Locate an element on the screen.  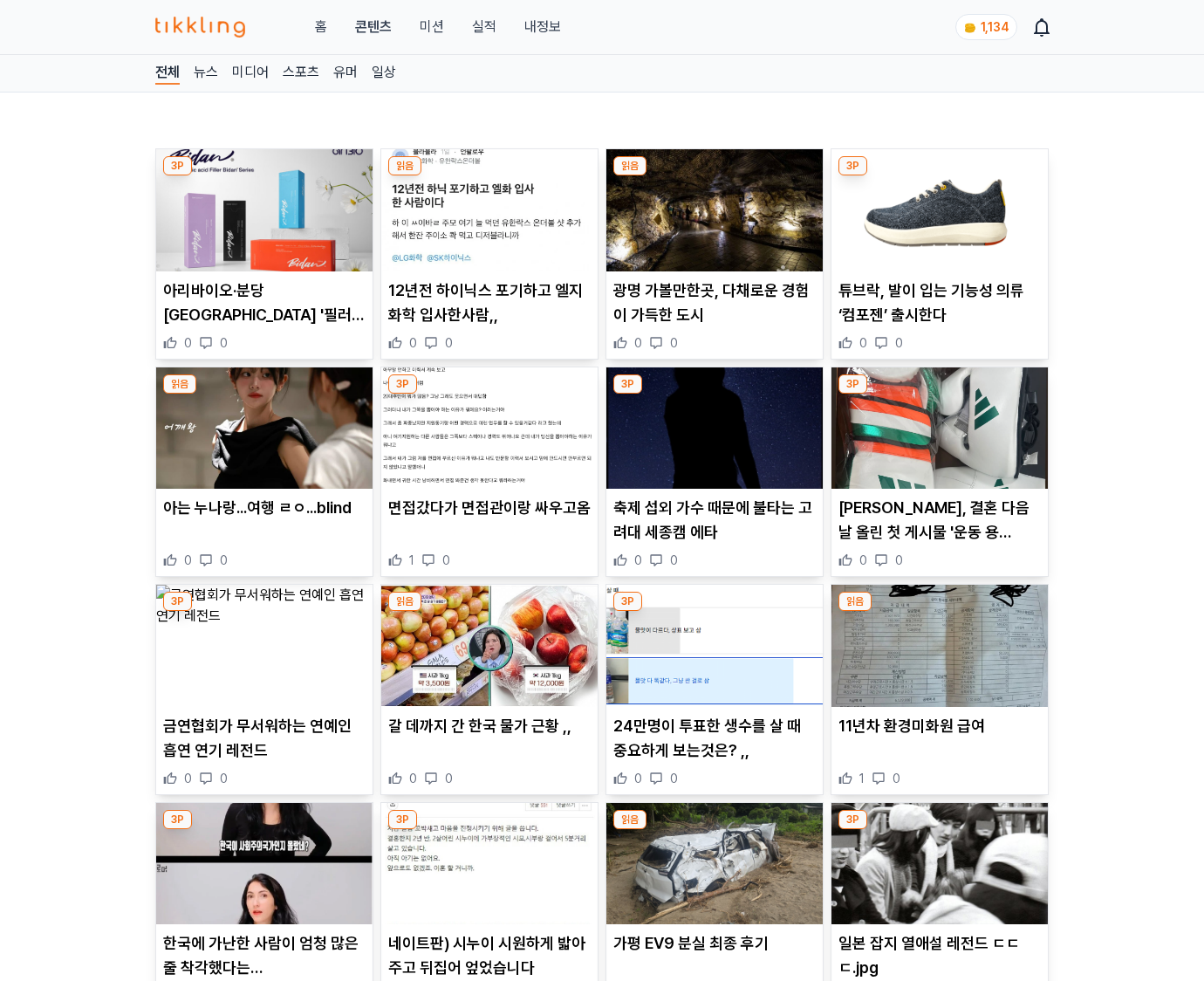
span: 1,134 is located at coordinates (994, 27).